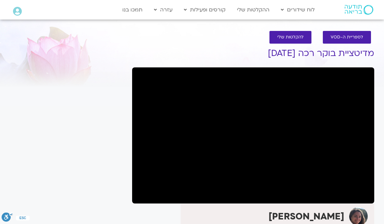  What do you see at coordinates (297, 10) in the screenshot?
I see `a: לוח שידורים` at bounding box center [297, 10].